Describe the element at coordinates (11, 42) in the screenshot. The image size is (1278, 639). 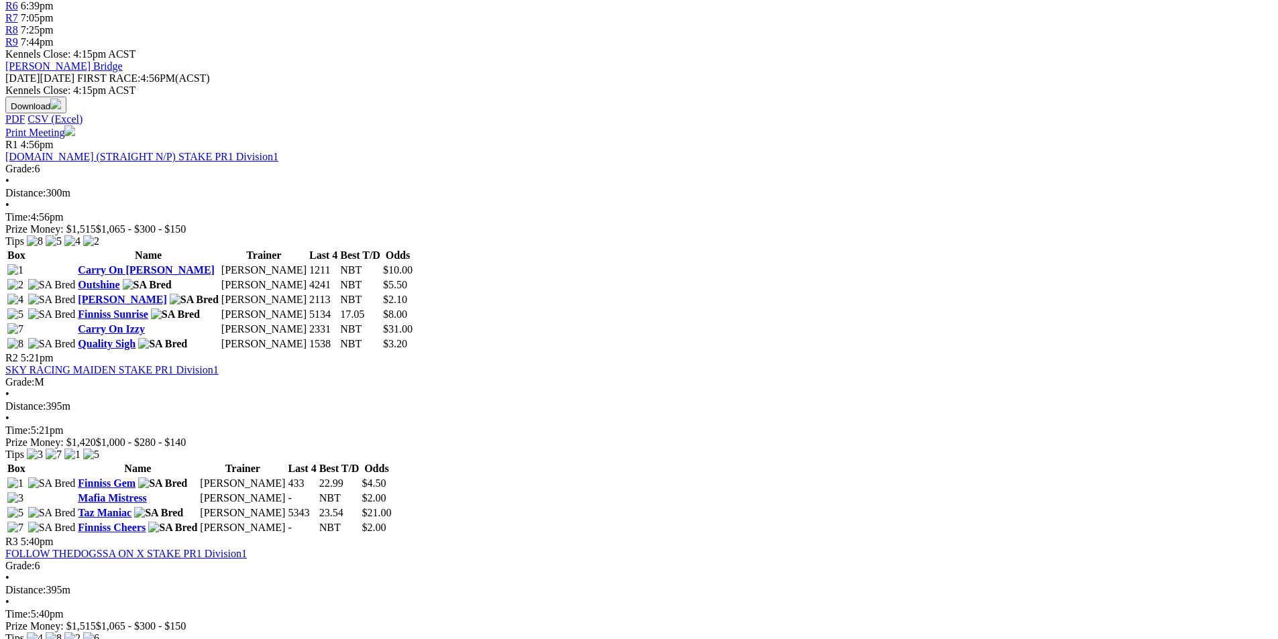
I see `a: R9` at that location.